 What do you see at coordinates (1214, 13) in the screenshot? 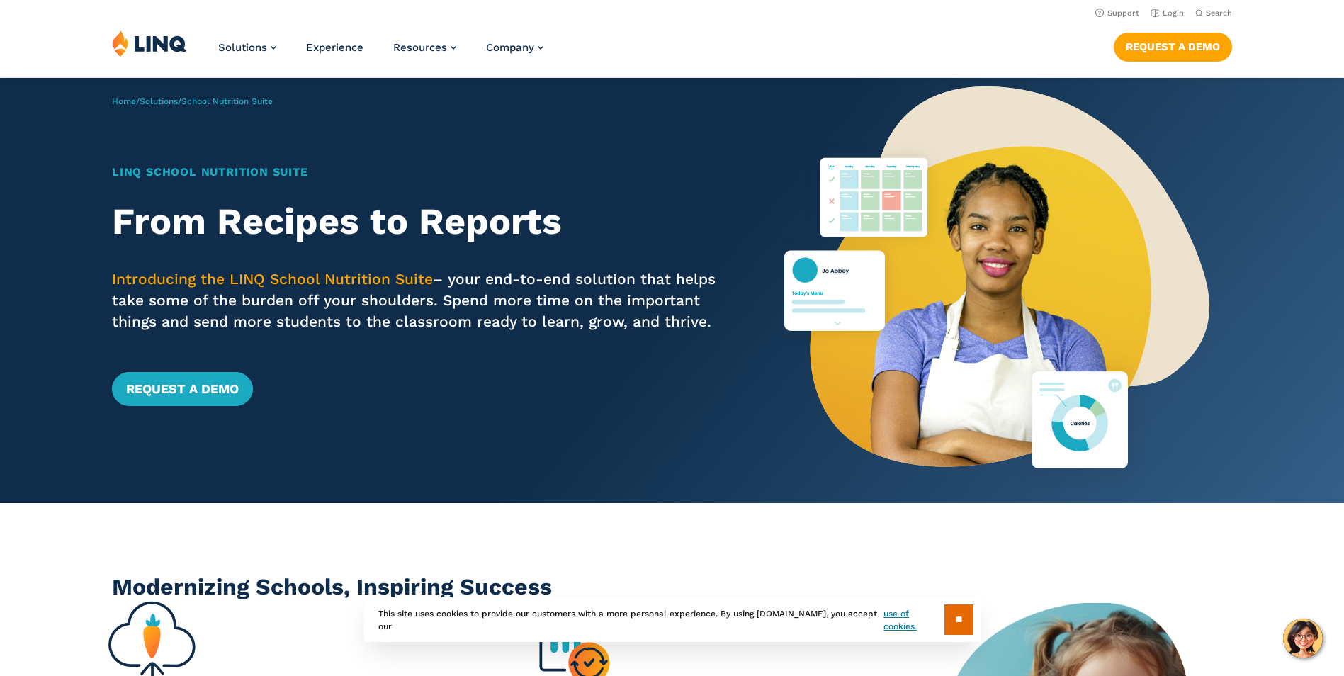
I see `button: Open Search Bar` at bounding box center [1214, 13].